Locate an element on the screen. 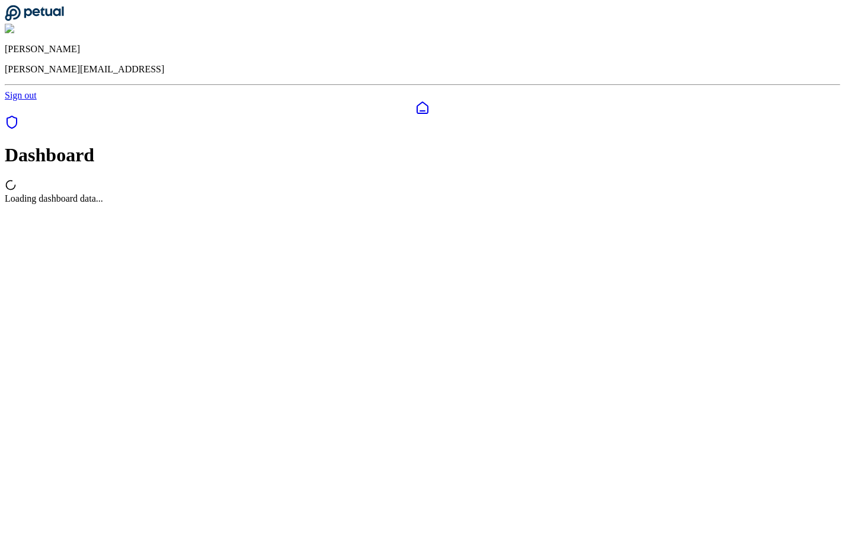  a: Dashboard is located at coordinates (423, 108).